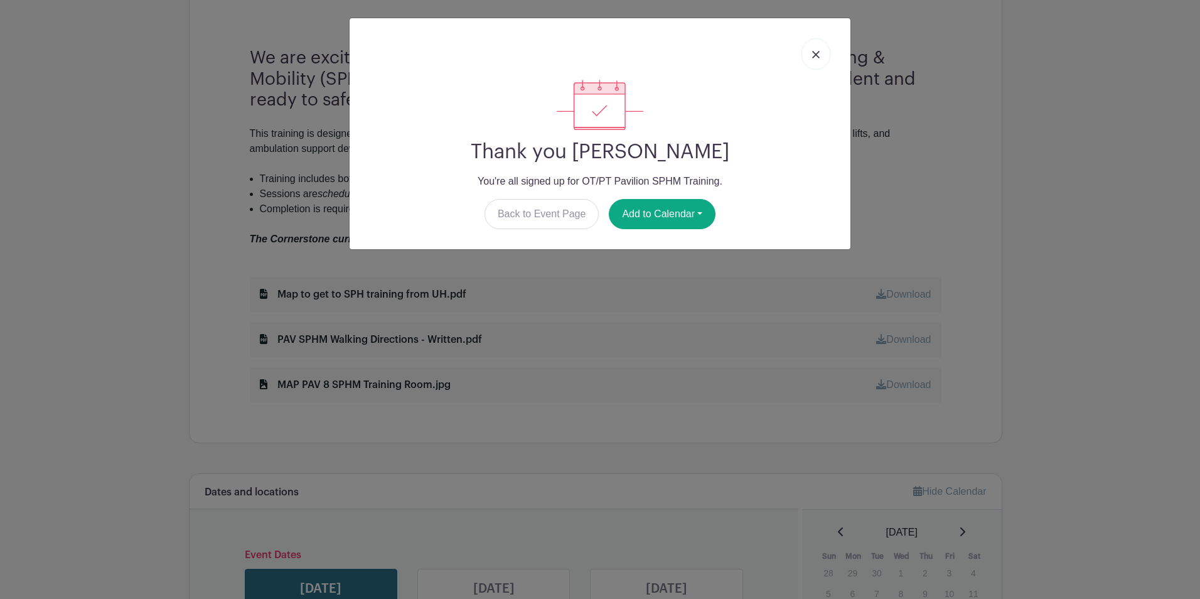 Image resolution: width=1200 pixels, height=599 pixels. Describe the element at coordinates (662, 214) in the screenshot. I see `button: Add to Calendar` at that location.